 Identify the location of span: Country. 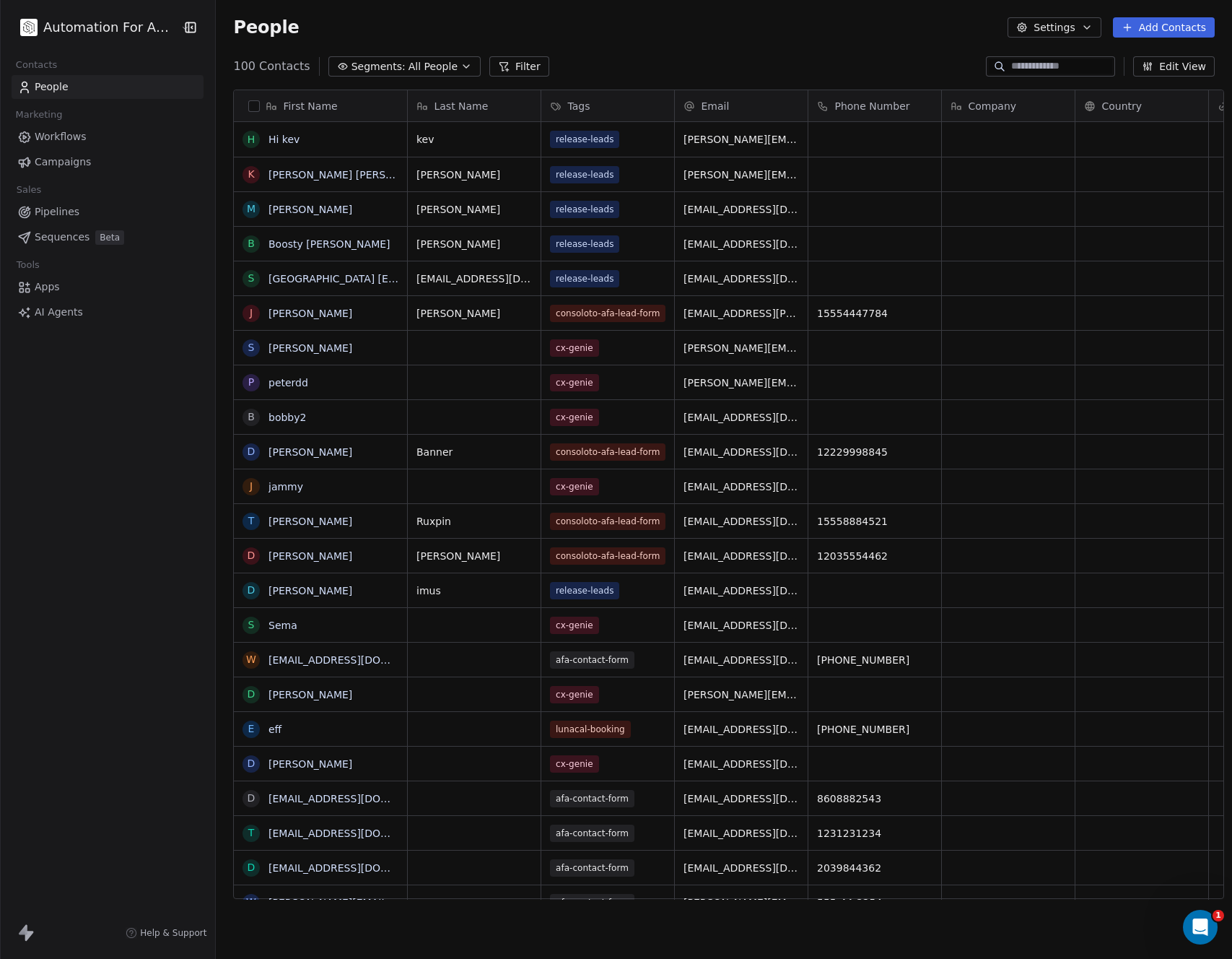
(1121, 106).